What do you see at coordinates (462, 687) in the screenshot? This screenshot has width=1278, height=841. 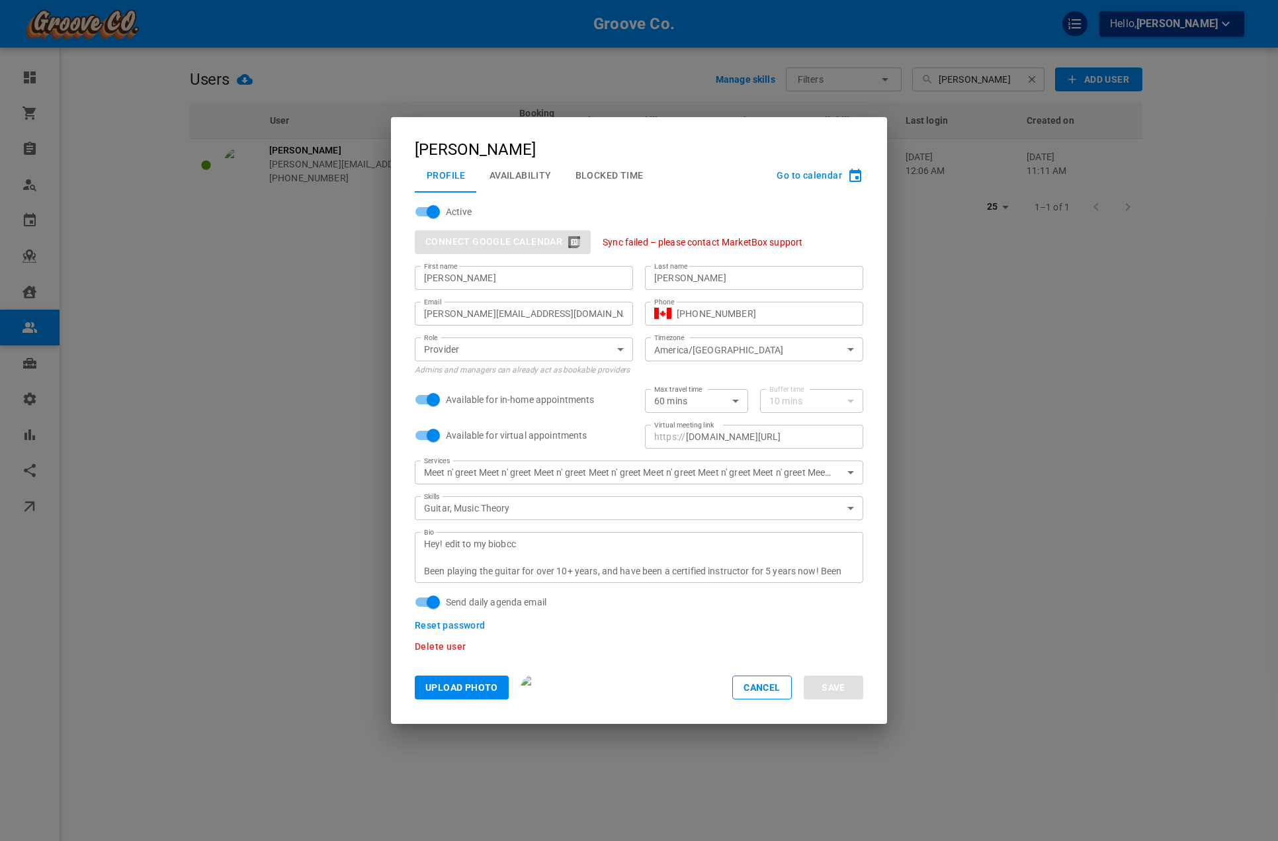 I see `button: Upload Photo` at bounding box center [462, 687].